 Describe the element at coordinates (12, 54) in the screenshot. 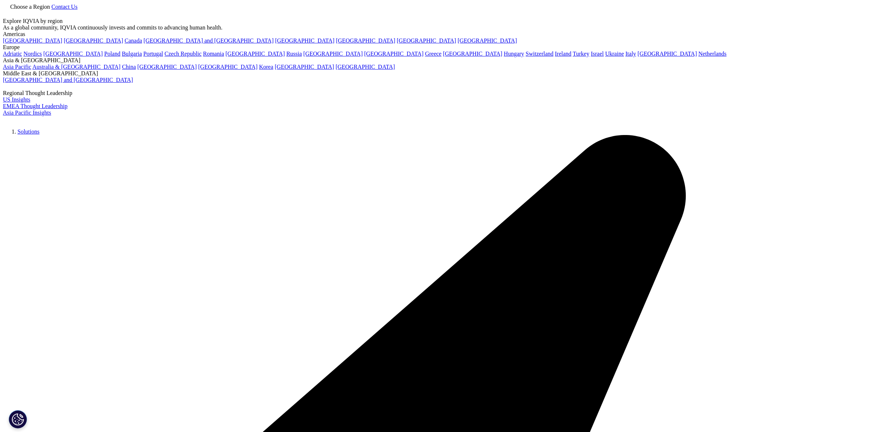

I see `a: Adriatic` at that location.